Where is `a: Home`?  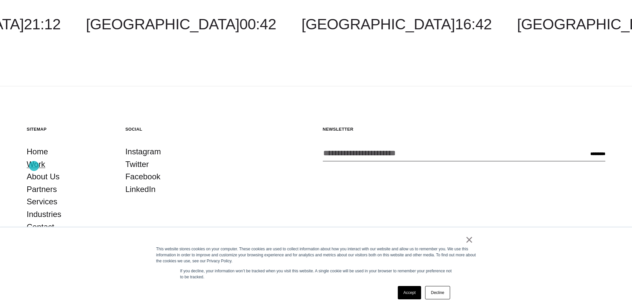
a: Home is located at coordinates (37, 152).